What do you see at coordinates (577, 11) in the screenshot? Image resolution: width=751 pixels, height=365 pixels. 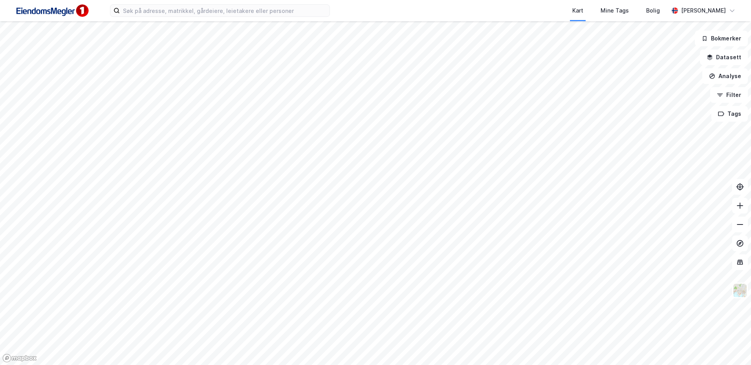 I see `div: Kart` at bounding box center [577, 11].